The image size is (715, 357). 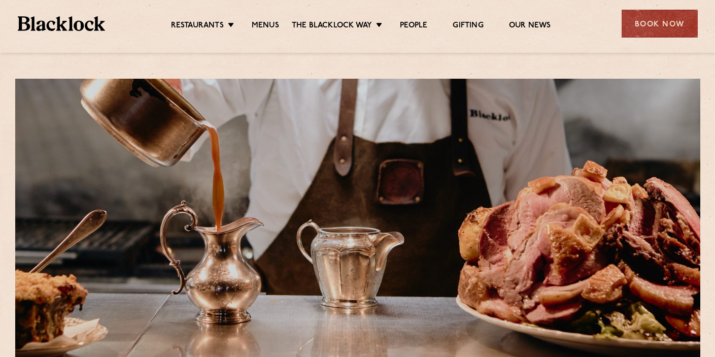 I want to click on a: Menus, so click(x=265, y=26).